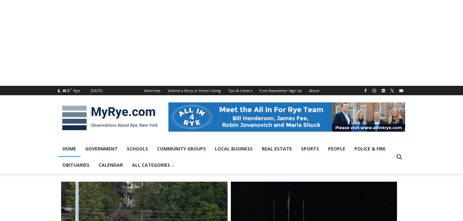 This screenshot has height=221, width=463. I want to click on a: Home, so click(69, 149).